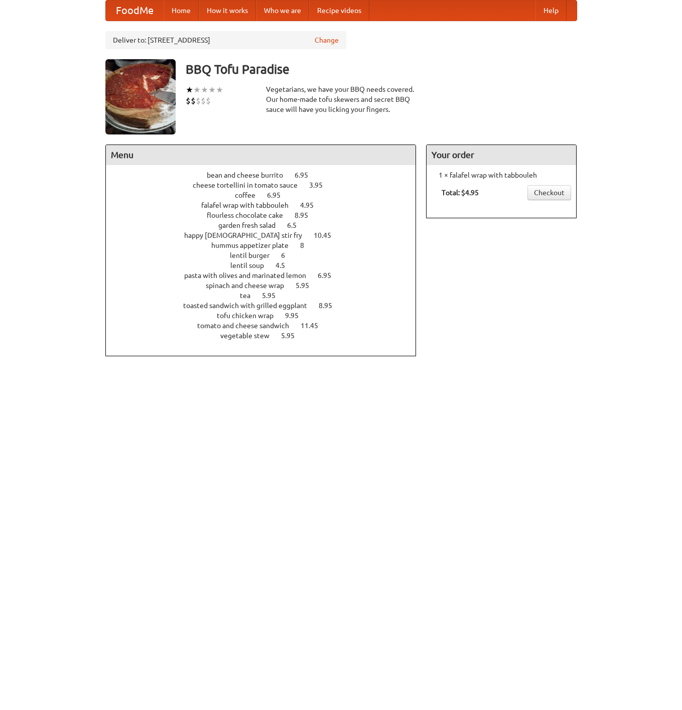  I want to click on span: lentil soup, so click(252, 266).